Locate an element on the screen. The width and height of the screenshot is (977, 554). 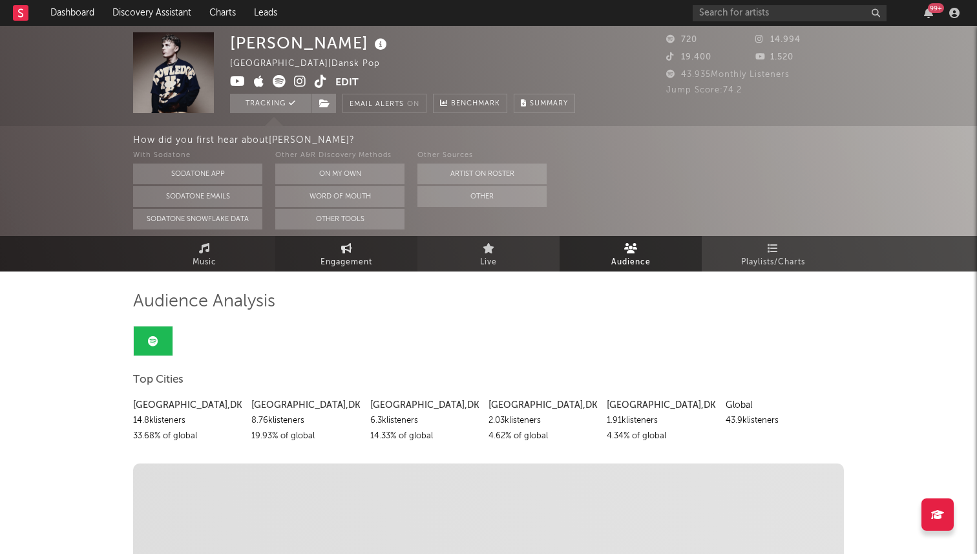
input: Search for artists is located at coordinates (790, 13).